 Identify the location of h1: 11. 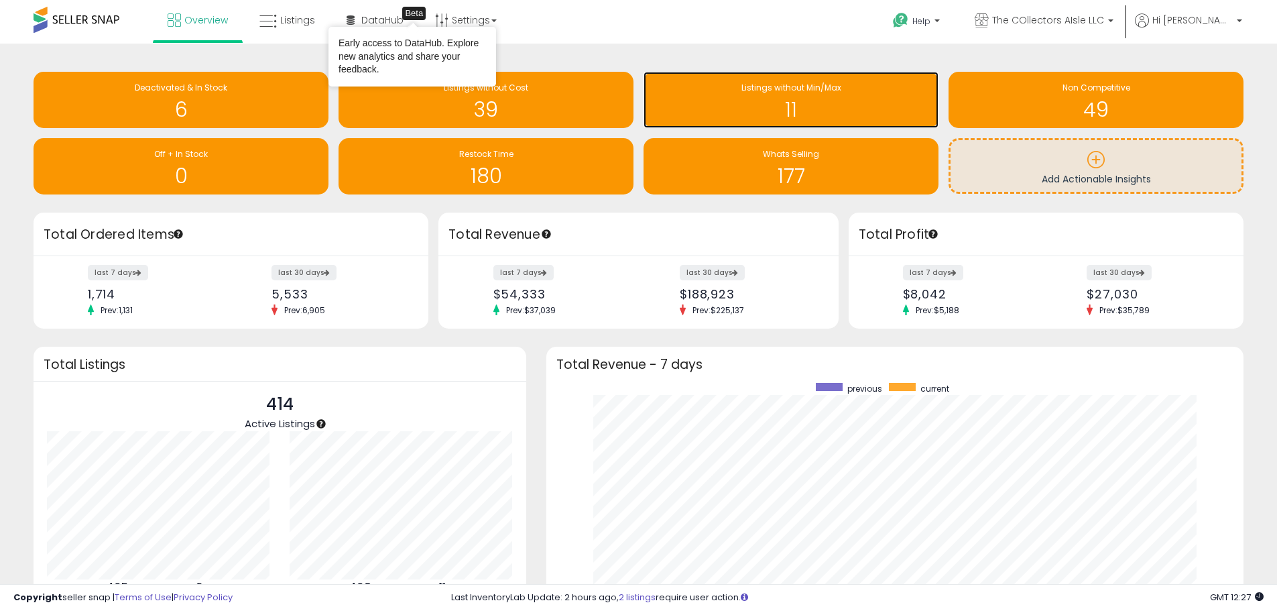
(791, 109).